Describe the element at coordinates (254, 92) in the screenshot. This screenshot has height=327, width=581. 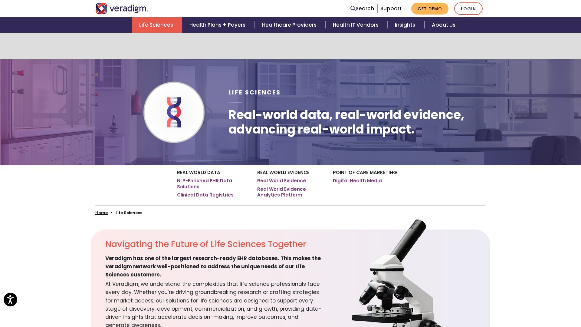
I see `span: Life Sciences` at that location.